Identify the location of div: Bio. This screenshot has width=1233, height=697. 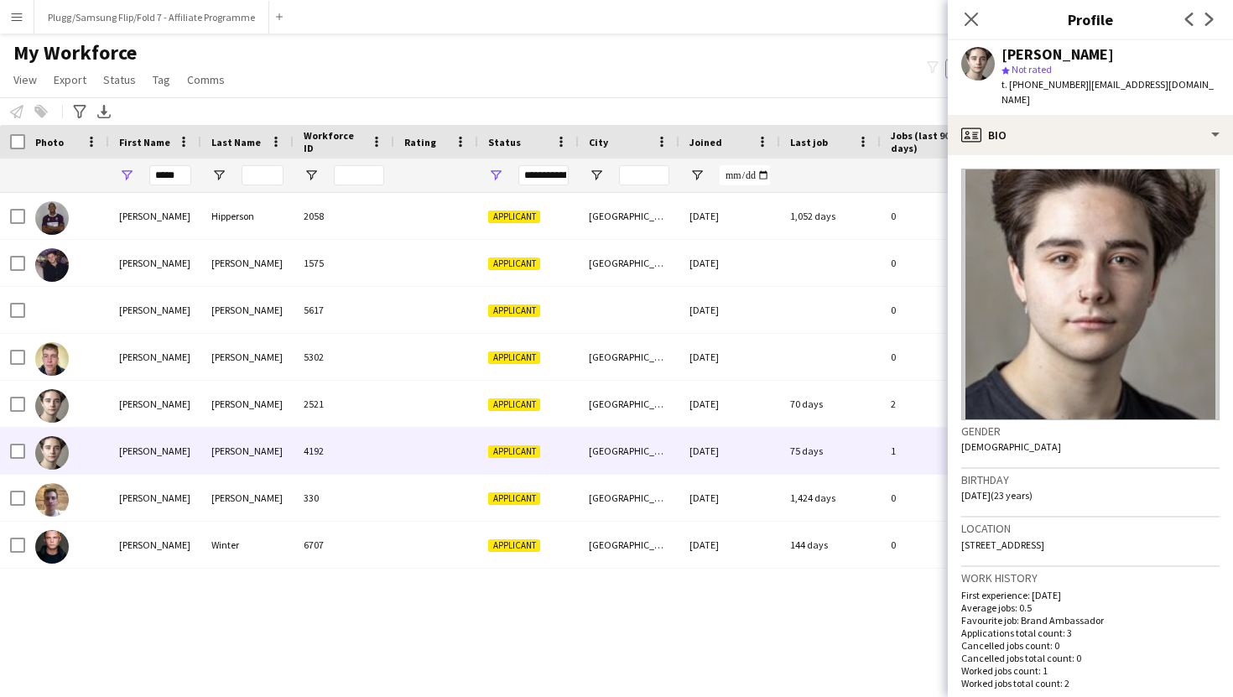
(1091, 135).